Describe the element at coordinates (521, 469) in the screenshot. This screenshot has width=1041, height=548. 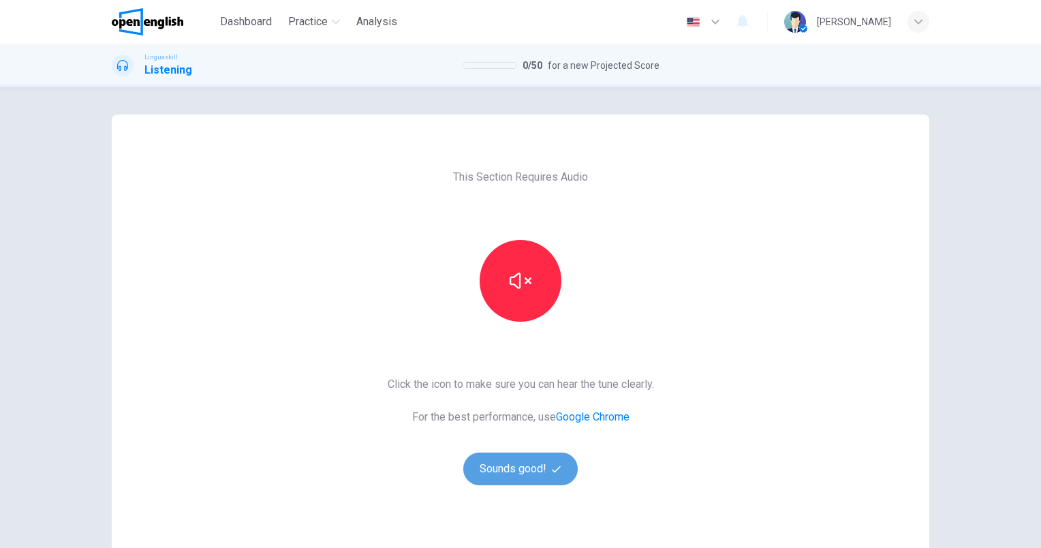
I see `button: Sounds good!` at that location.